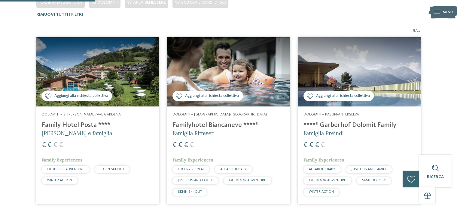 This screenshot has height=209, width=457. What do you see at coordinates (203, 2) in the screenshot?
I see `span: Scuola e corsi di sci` at bounding box center [203, 2].